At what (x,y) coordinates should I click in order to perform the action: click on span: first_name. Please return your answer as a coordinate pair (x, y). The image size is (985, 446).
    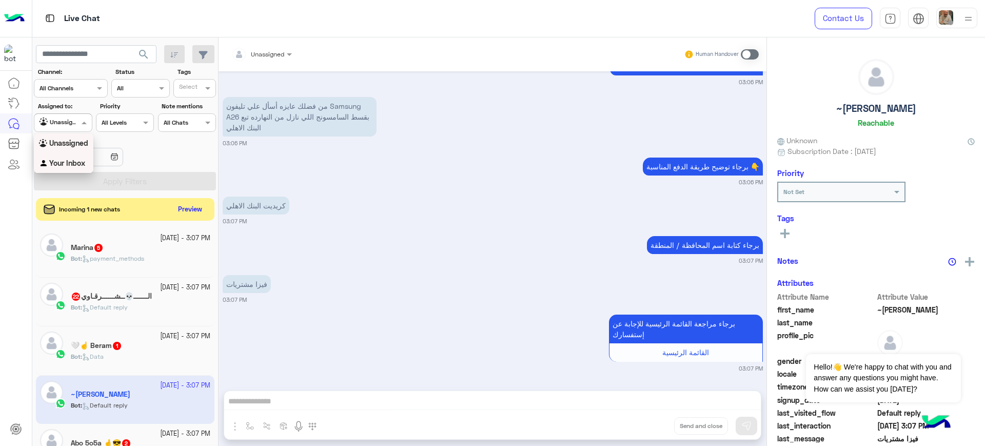
    Looking at the image, I should click on (826, 309).